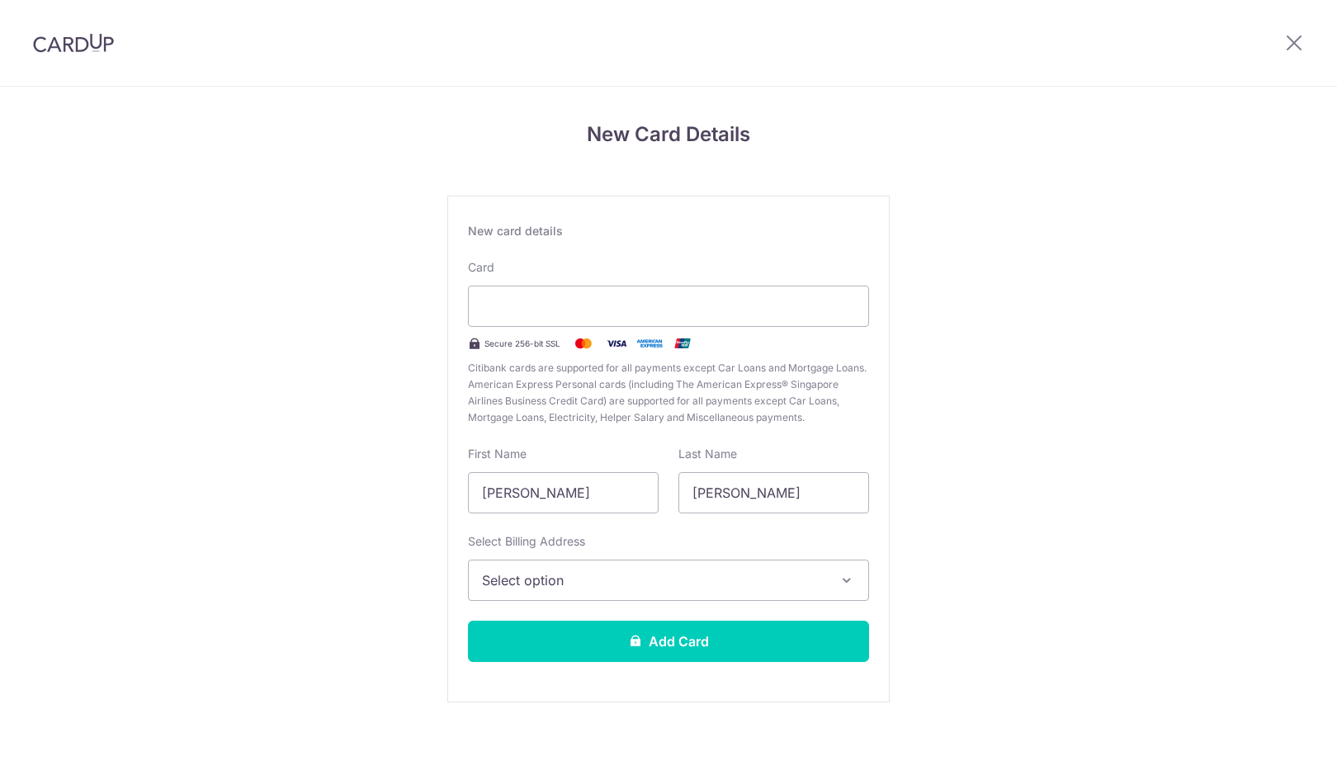 Image resolution: width=1337 pixels, height=780 pixels. Describe the element at coordinates (773, 493) in the screenshot. I see `input: Cardholder Last Name` at that location.